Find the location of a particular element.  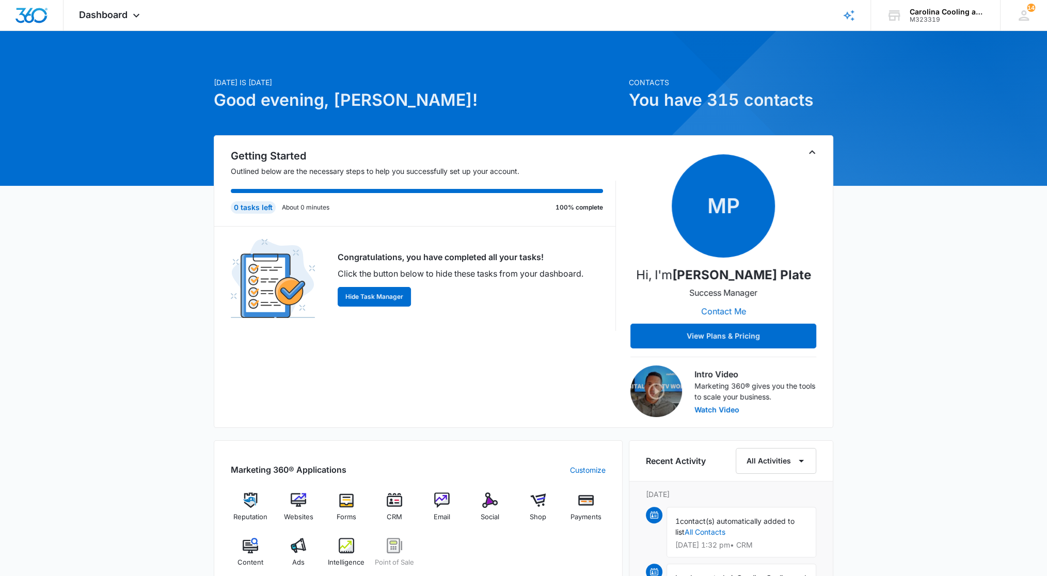

span: Payments is located at coordinates (586, 517).